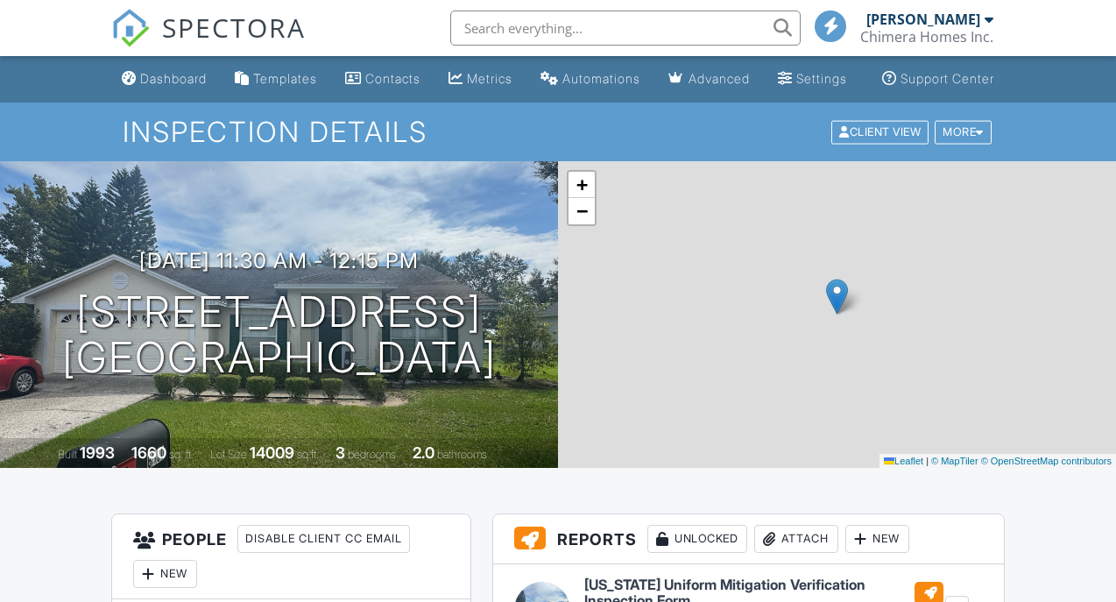  I want to click on div: 1660, so click(149, 452).